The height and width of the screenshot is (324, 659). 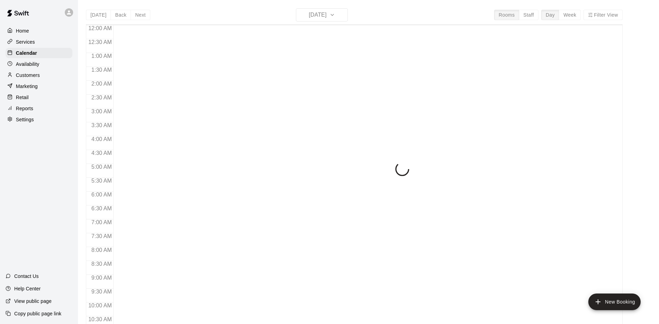 What do you see at coordinates (39, 75) in the screenshot?
I see `a: Customers` at bounding box center [39, 75].